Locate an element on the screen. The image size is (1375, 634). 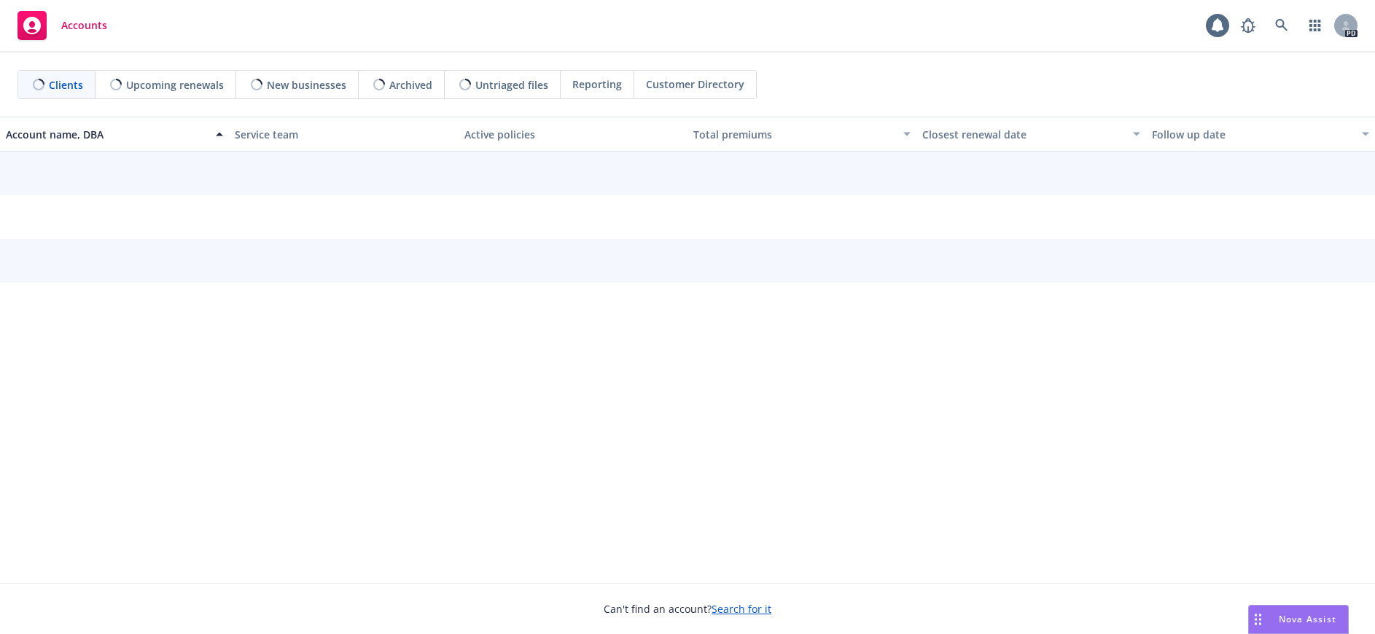
button: Nova Assist is located at coordinates (1299, 620).